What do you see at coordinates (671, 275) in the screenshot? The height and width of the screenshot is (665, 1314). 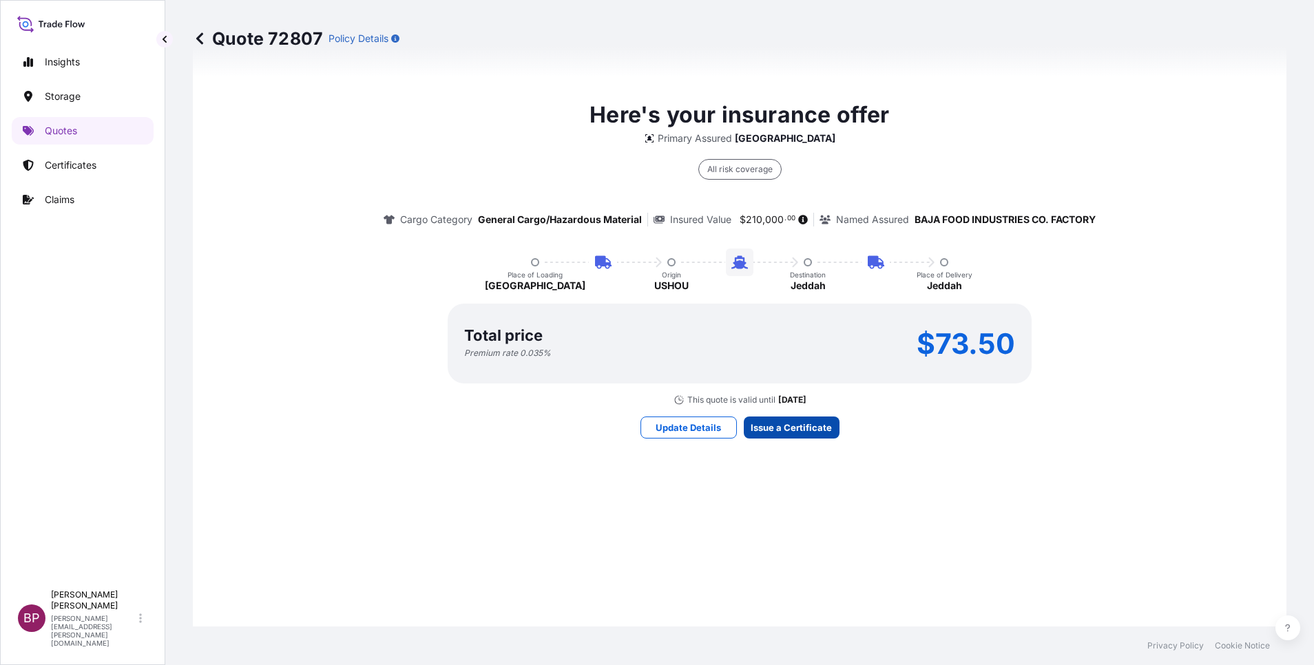 I see `p: Origin` at bounding box center [671, 275].